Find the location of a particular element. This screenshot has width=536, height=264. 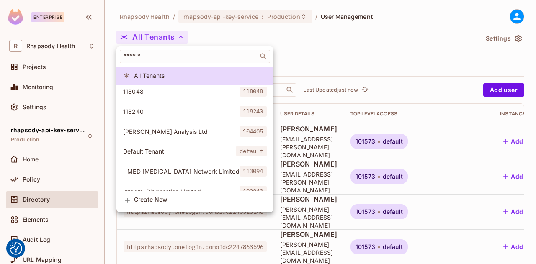

span: default is located at coordinates (251, 151).